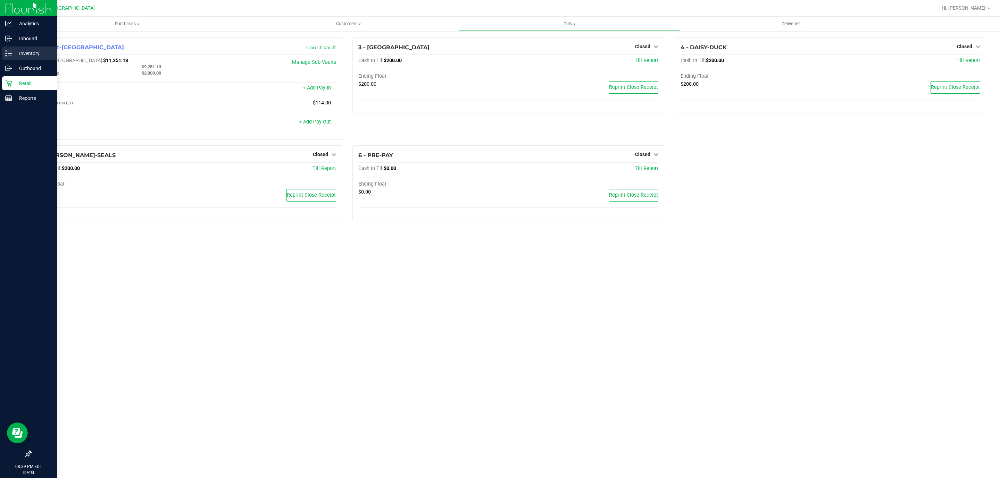 The width and height of the screenshot is (1000, 478). Describe the element at coordinates (791, 24) in the screenshot. I see `a: Deliveries` at that location.